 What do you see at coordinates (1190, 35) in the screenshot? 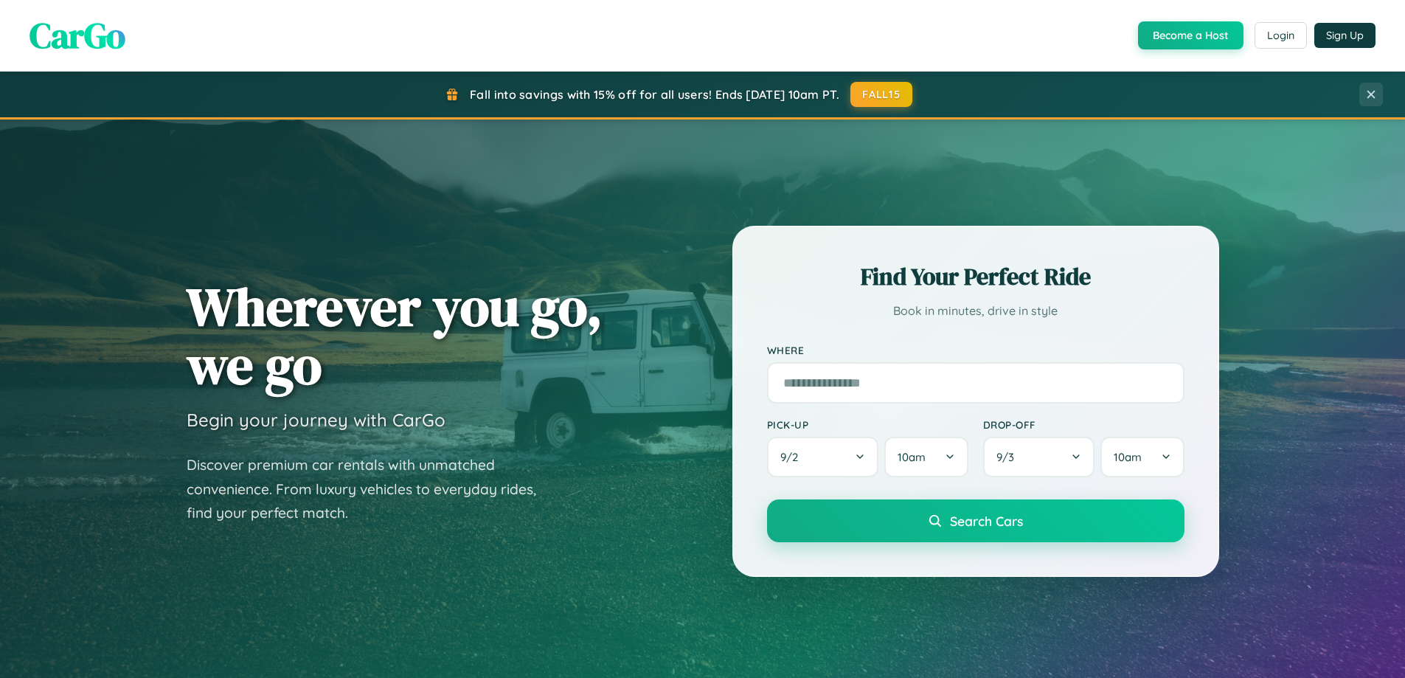
I see `button: Become a Host` at bounding box center [1190, 35].